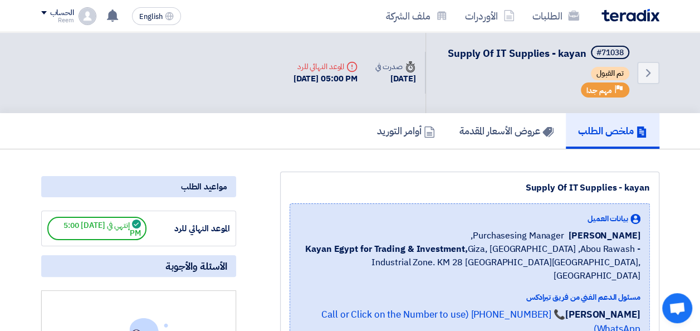 The image size is (700, 331). Describe the element at coordinates (490, 16) in the screenshot. I see `a: الأوردرات` at that location.